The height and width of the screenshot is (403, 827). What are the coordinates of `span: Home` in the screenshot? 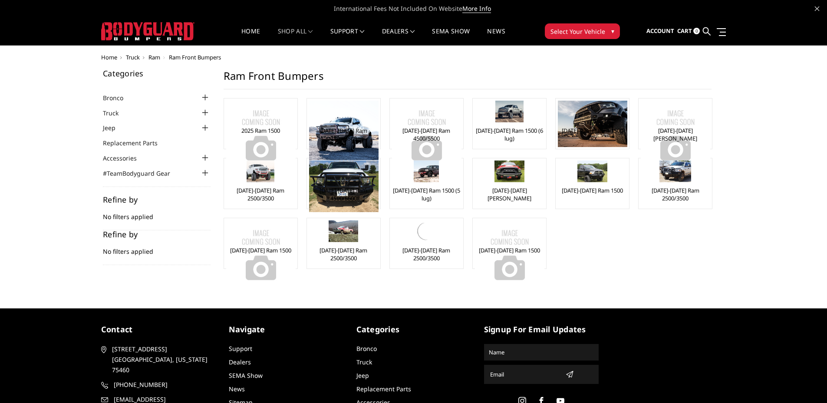 It's located at (109, 57).